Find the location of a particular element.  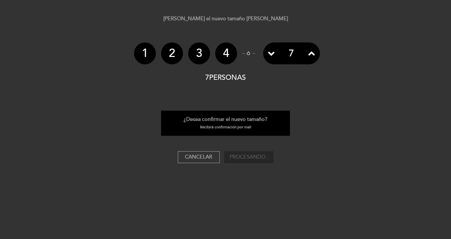

li: 4 is located at coordinates (226, 53).